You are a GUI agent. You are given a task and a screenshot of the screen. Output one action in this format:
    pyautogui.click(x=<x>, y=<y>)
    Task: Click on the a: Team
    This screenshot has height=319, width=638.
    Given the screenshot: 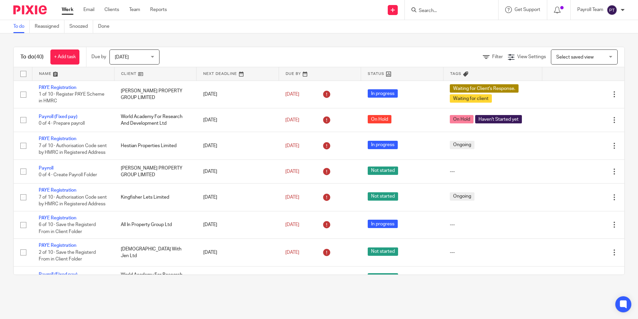 What is the action you would take?
    pyautogui.click(x=135, y=10)
    